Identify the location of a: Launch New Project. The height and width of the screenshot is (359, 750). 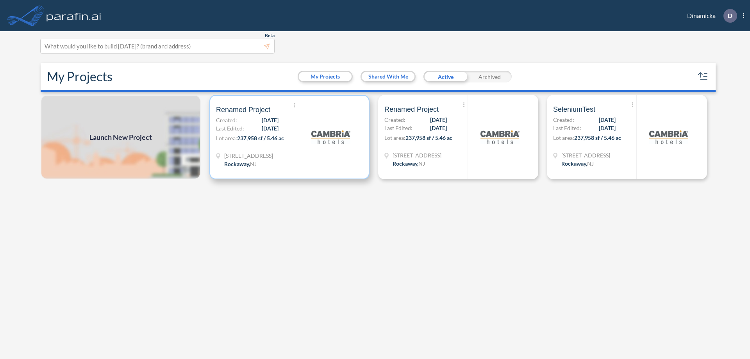
(121, 137).